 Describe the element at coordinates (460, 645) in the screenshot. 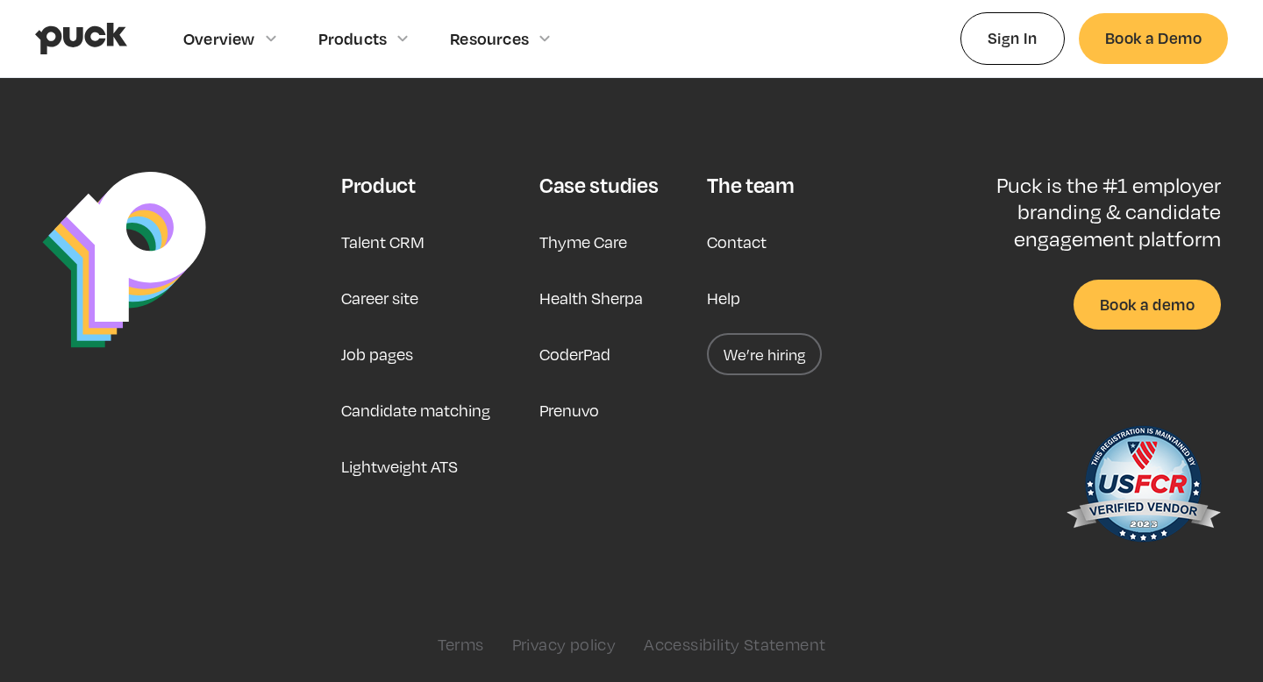

I see `a: Terms` at that location.